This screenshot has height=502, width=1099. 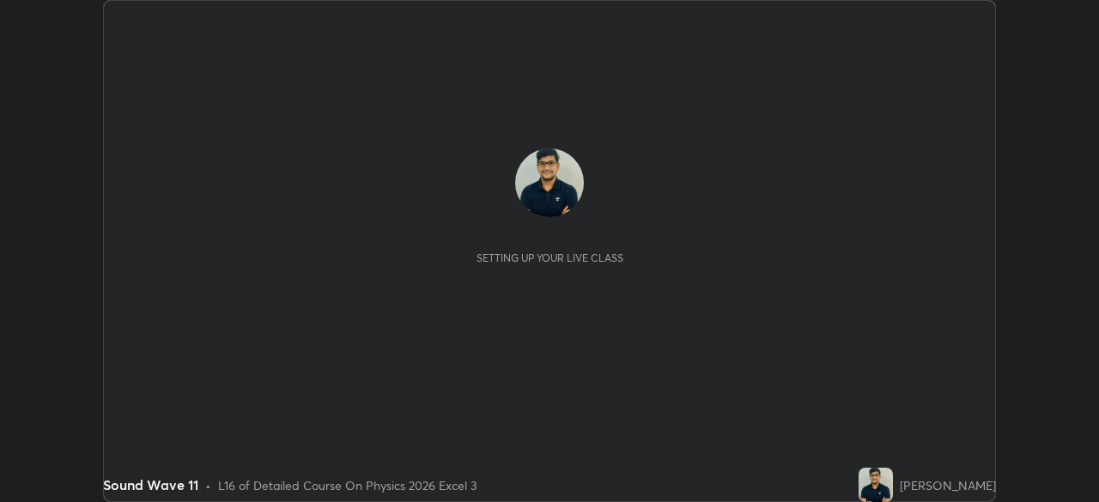 I want to click on div: Setting up your live class, so click(x=550, y=258).